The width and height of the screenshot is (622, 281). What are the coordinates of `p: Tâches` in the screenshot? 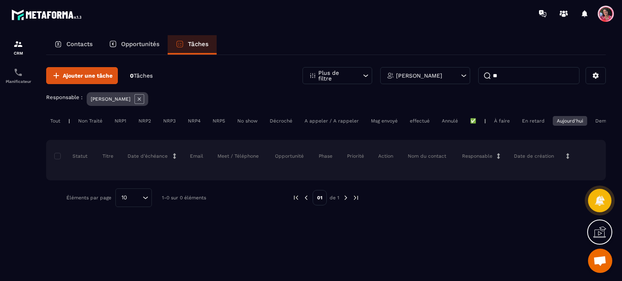 It's located at (198, 44).